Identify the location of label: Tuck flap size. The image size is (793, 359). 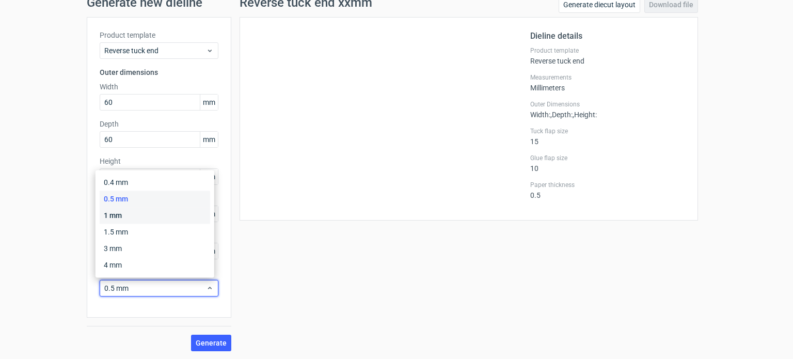
(608, 131).